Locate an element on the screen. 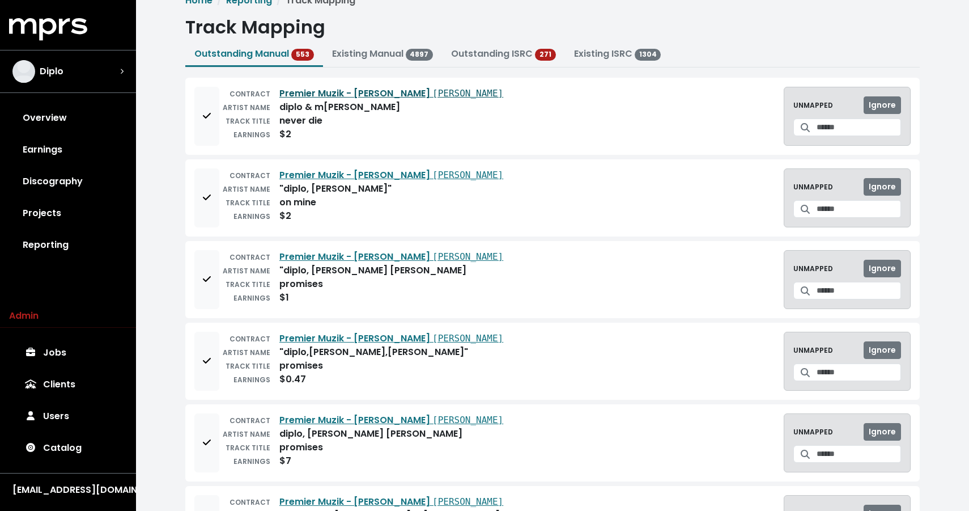 The width and height of the screenshot is (969, 511). a: Projects is located at coordinates (68, 213).